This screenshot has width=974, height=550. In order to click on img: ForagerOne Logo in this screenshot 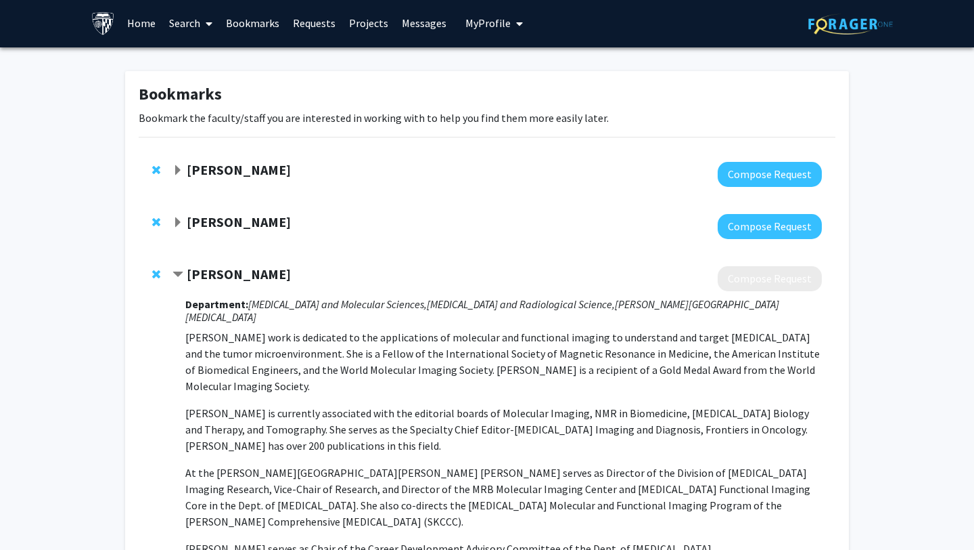, I will do `click(851, 24)`.